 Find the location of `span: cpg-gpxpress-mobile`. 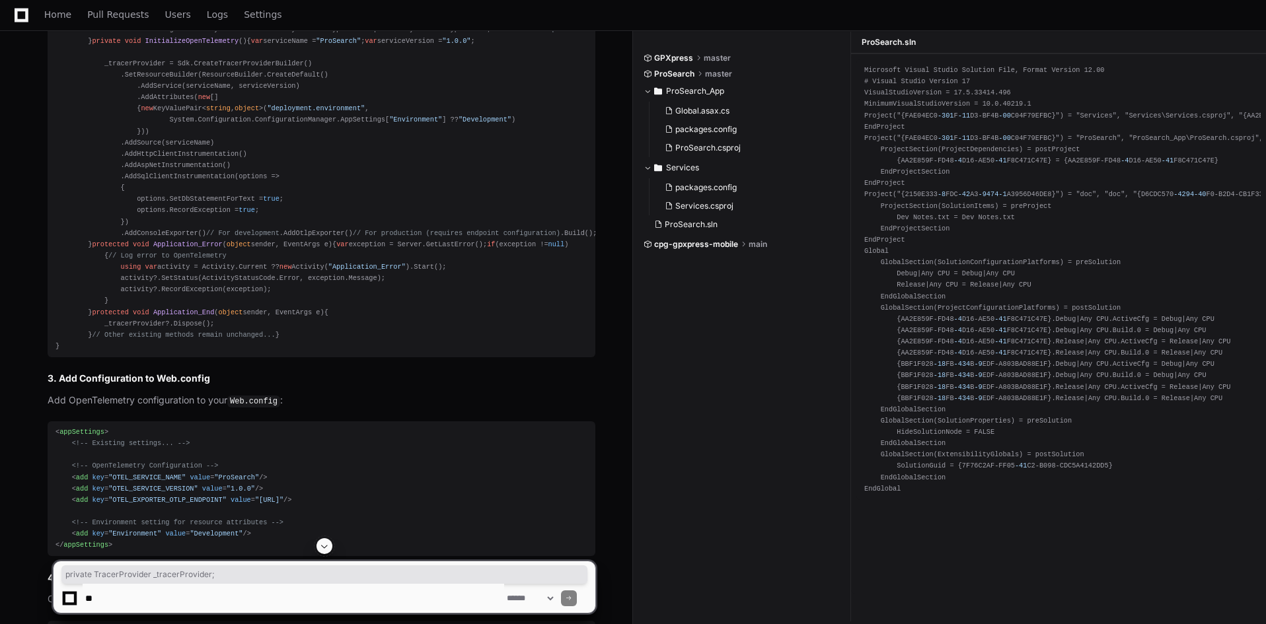

span: cpg-gpxpress-mobile is located at coordinates (696, 245).